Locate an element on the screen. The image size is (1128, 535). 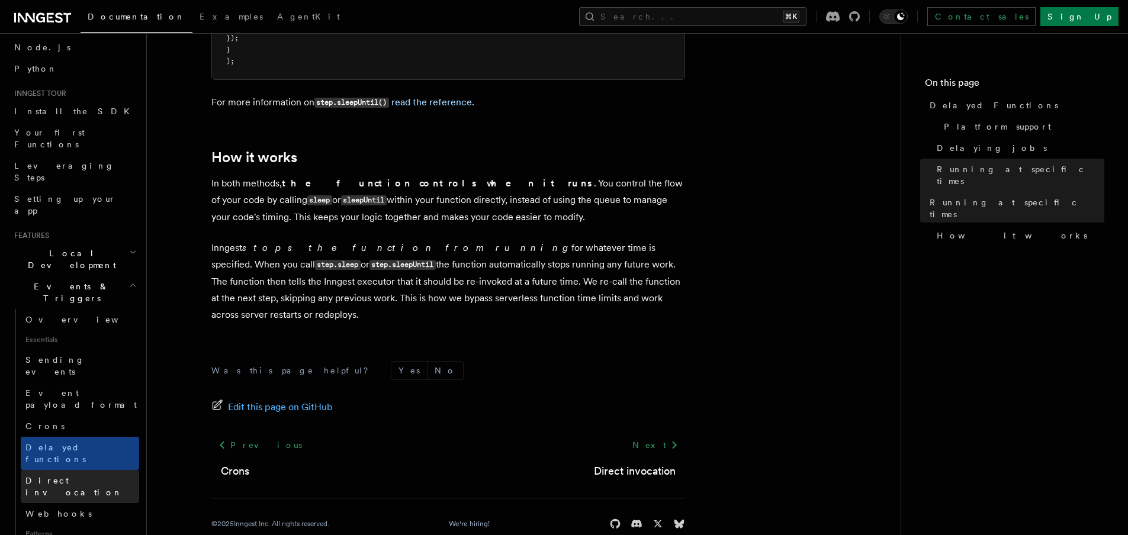
a: Next is located at coordinates (655, 445).